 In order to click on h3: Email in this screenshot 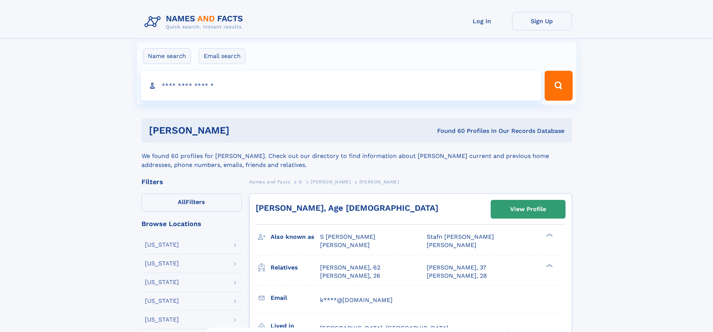, I will do `click(295, 298)`.